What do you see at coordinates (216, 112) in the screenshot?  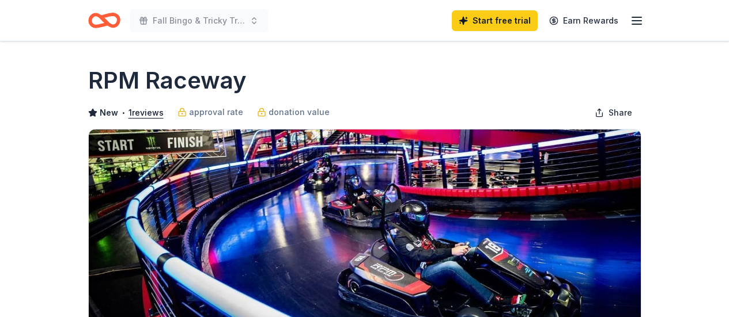 I see `span: approval rate` at bounding box center [216, 112].